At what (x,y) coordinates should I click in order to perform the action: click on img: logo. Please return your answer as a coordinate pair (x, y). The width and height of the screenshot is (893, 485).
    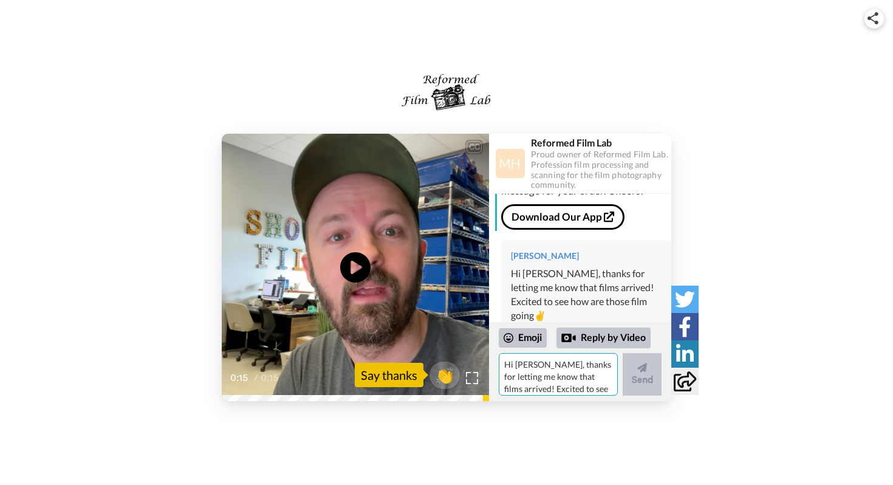
    Looking at the image, I should click on (446, 91).